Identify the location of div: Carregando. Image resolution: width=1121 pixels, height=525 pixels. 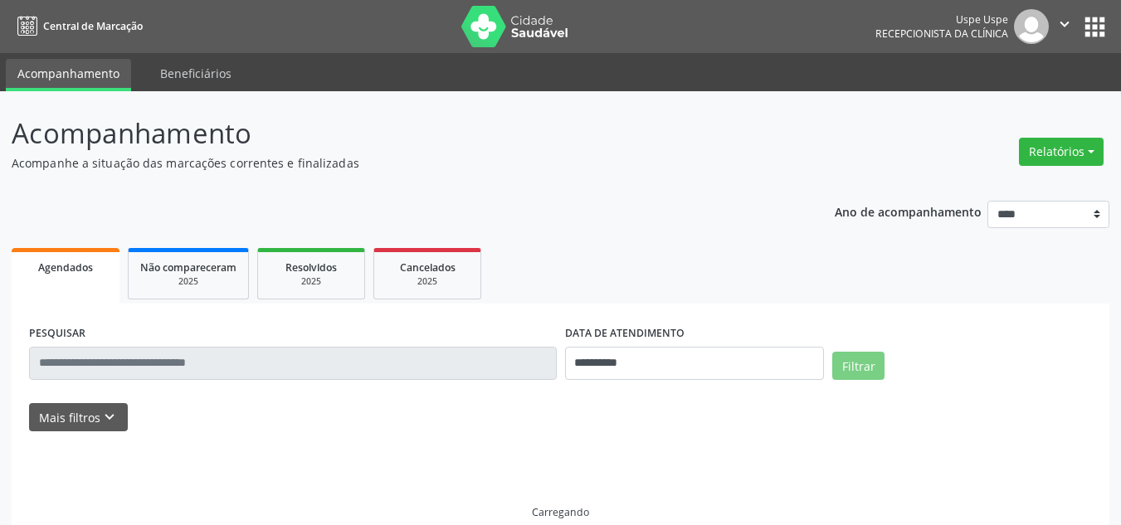
(560, 512).